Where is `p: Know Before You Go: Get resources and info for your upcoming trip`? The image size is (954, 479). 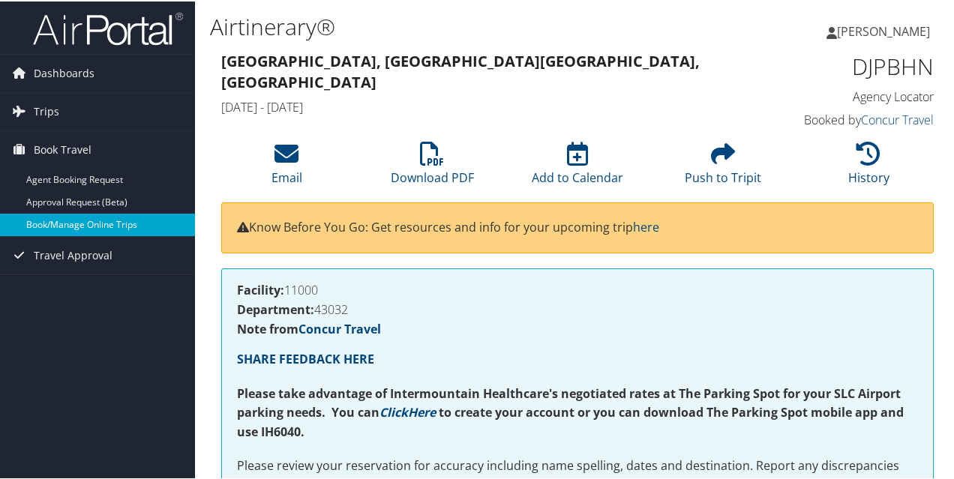 p: Know Before You Go: Get resources and info for your upcoming trip is located at coordinates (577, 226).